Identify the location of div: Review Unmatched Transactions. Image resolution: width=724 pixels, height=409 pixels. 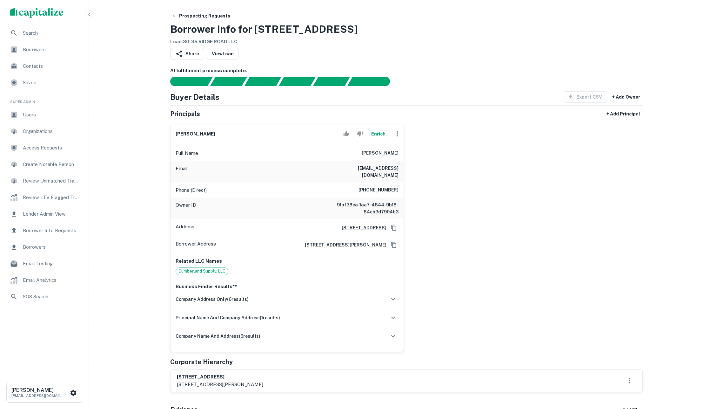
(44, 181).